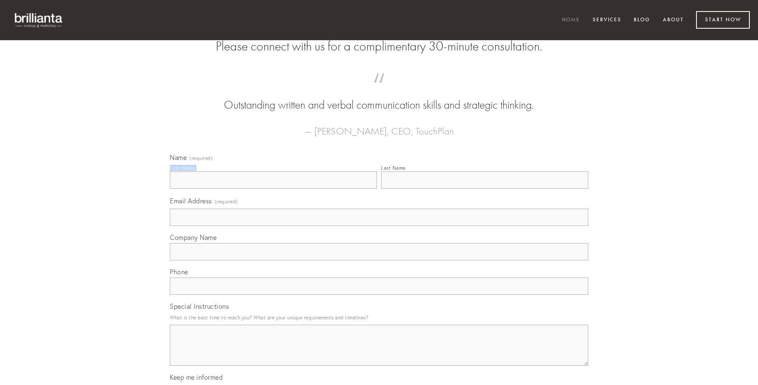 The width and height of the screenshot is (758, 385). Describe the element at coordinates (379, 317) in the screenshot. I see `p: What is the best time to reach you? What are your unique requirements and timelines?` at that location.